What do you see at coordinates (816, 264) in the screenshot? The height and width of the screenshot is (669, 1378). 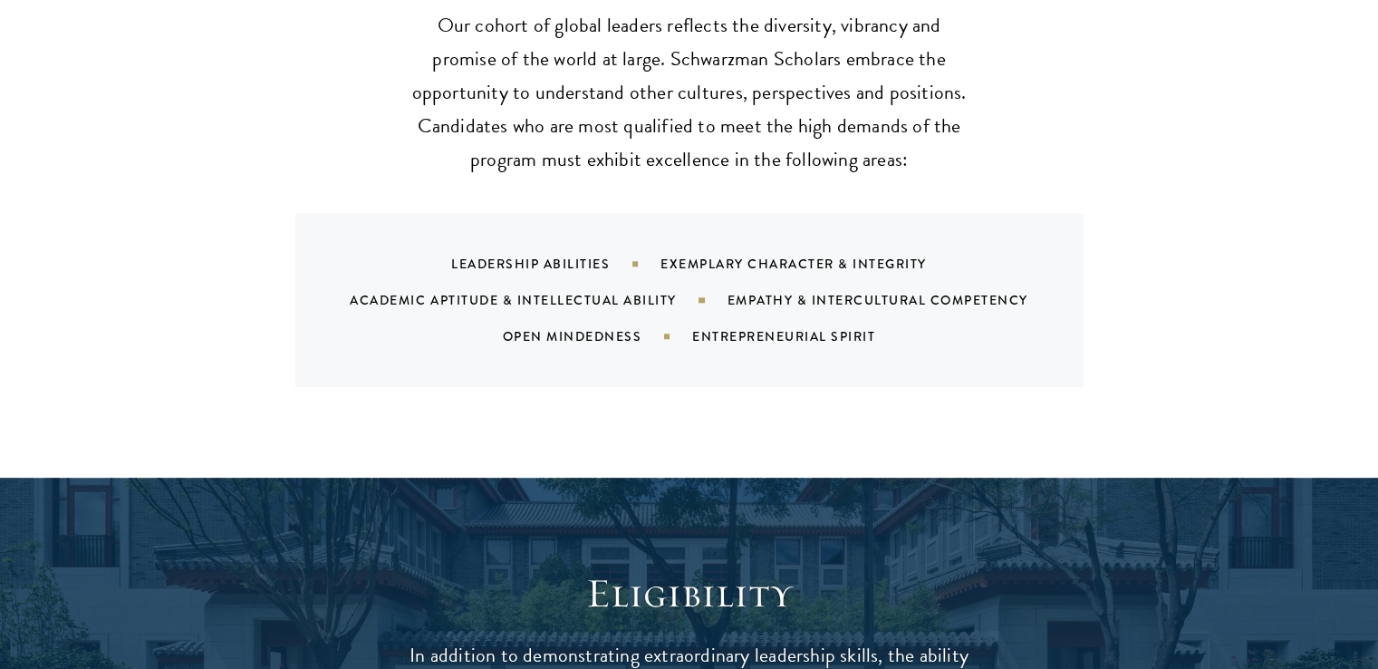 I see `div: Exemplary Character & Integrity` at bounding box center [816, 264].